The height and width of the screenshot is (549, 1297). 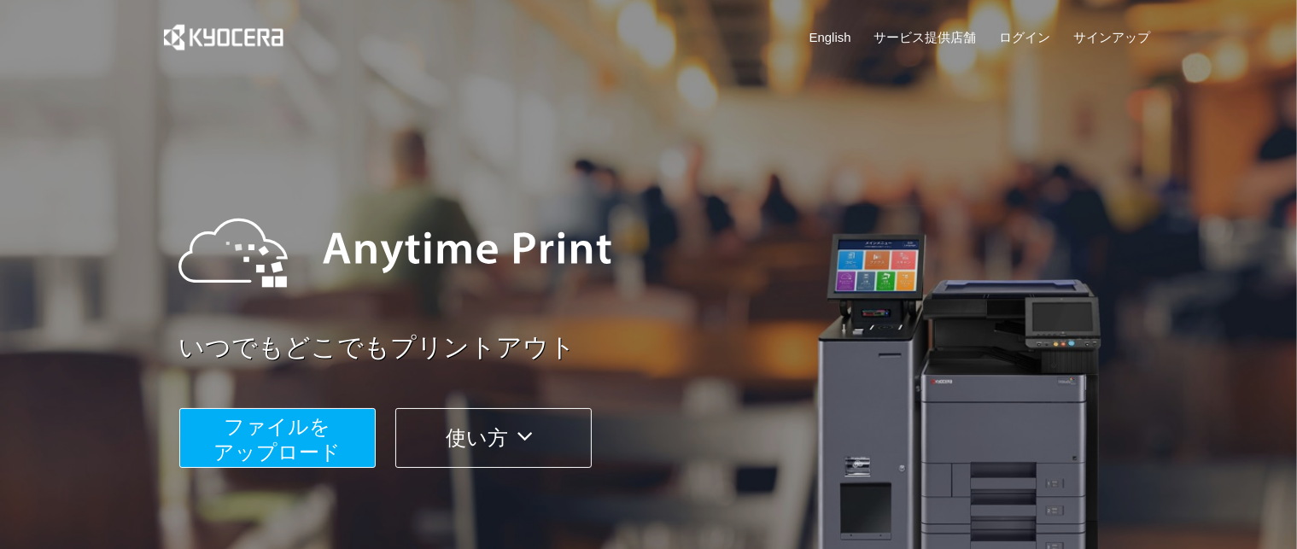 What do you see at coordinates (670, 347) in the screenshot?
I see `a: いつでもどこでもプリントアウト` at bounding box center [670, 347].